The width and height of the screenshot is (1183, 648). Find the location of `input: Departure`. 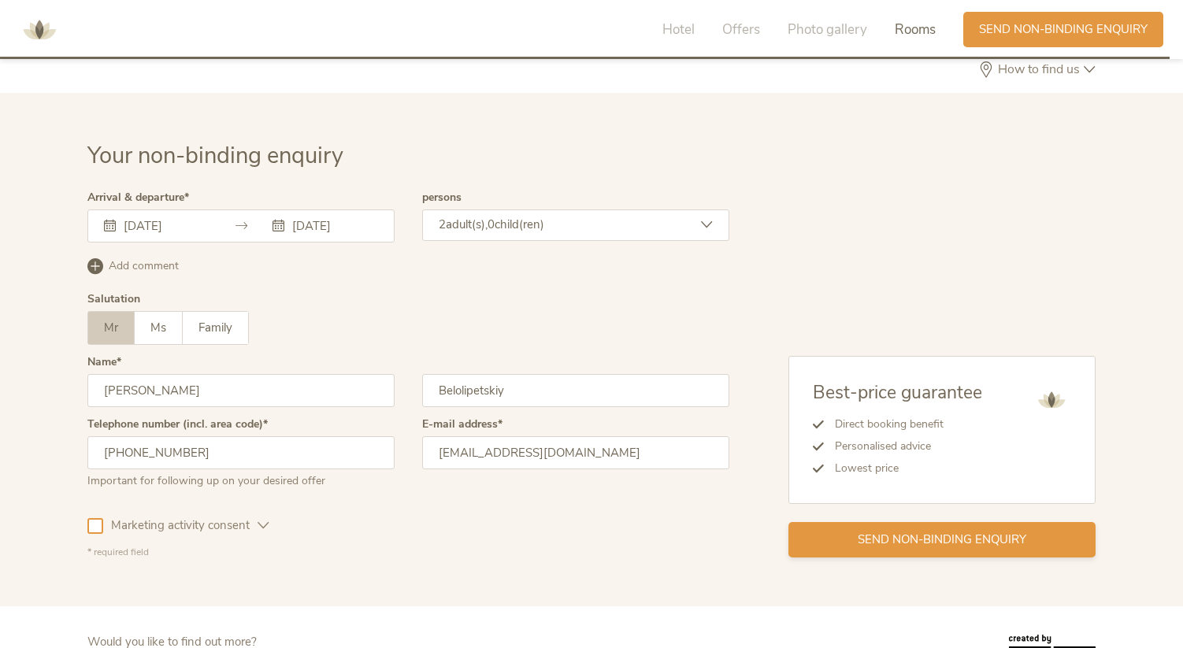

input: Departure is located at coordinates (333, 226).